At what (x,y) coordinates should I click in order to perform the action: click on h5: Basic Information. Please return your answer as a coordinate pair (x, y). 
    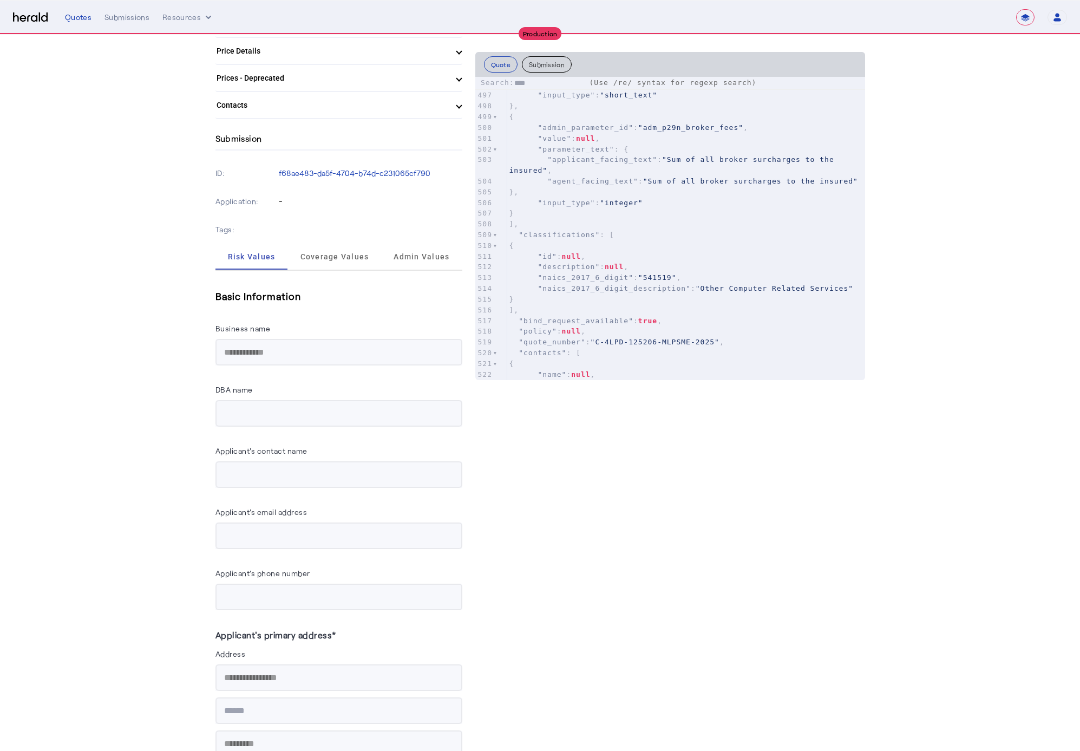
    Looking at the image, I should click on (339, 296).